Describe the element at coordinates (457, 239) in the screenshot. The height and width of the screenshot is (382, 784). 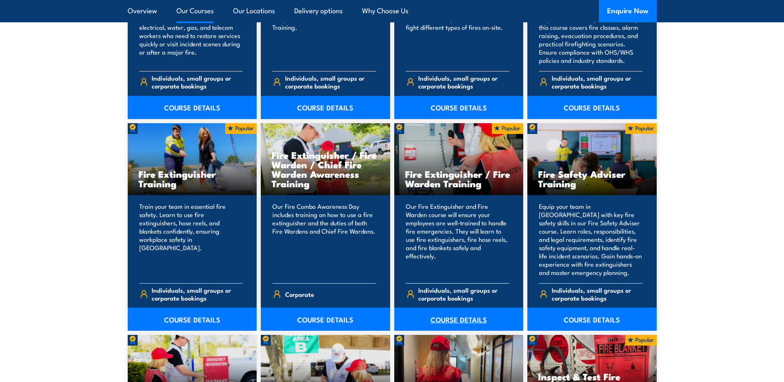
I see `p: Our Fire Extinguisher and Fire Warden course will ensure your employees are well-trained to handl...` at that location.